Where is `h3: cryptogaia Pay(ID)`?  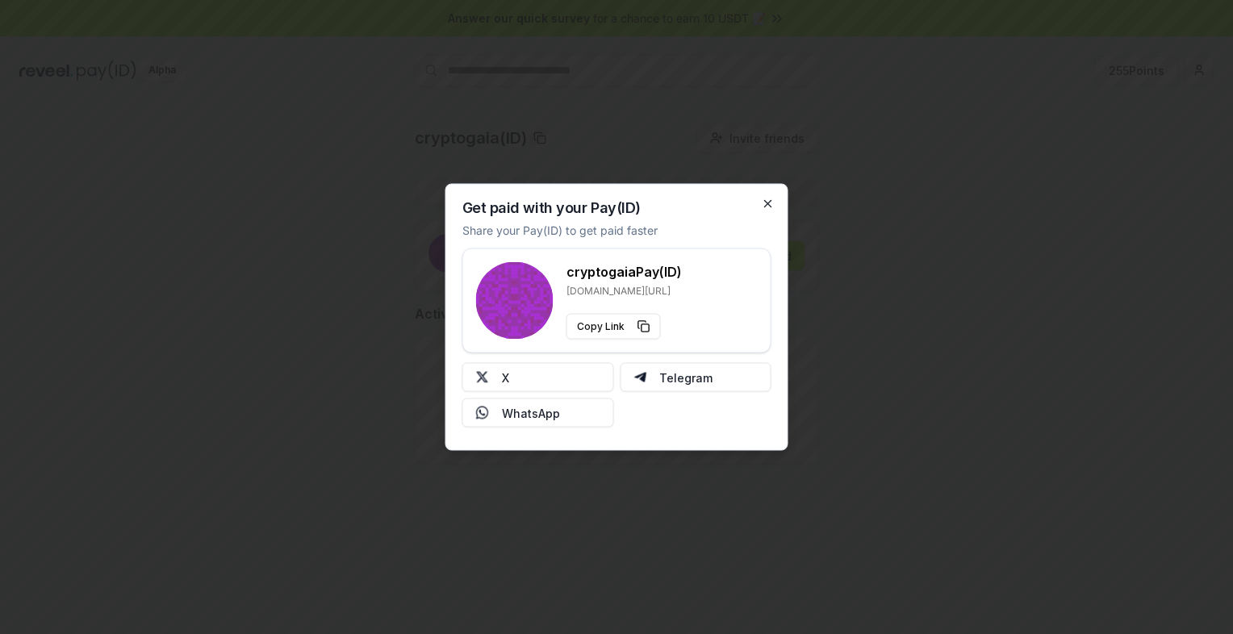
h3: cryptogaia Pay(ID) is located at coordinates (624, 272).